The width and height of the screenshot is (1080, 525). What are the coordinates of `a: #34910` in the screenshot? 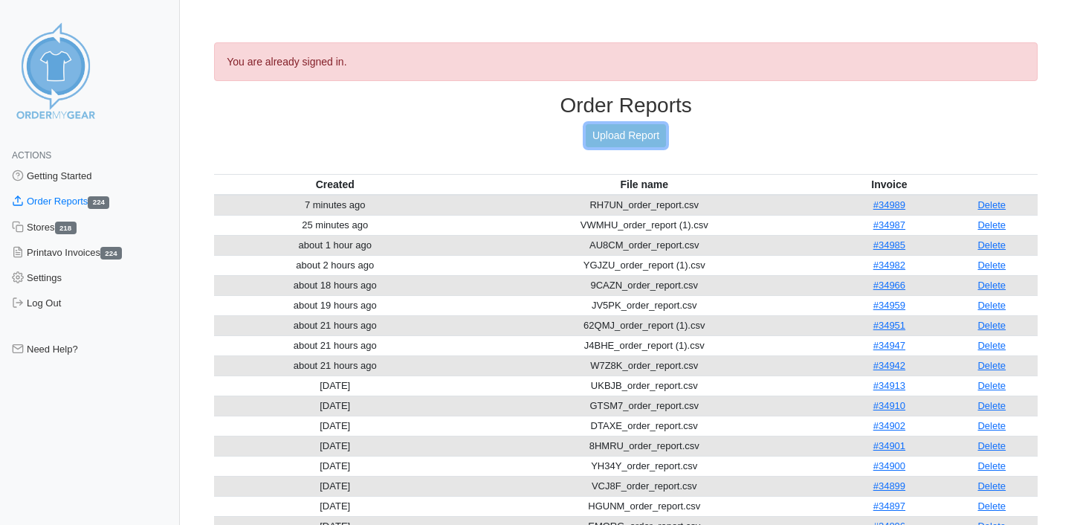 It's located at (889, 405).